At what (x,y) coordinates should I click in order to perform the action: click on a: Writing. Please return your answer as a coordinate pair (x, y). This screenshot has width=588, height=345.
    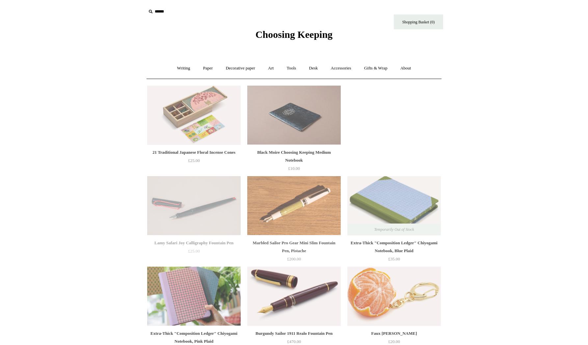
    Looking at the image, I should click on (184, 68).